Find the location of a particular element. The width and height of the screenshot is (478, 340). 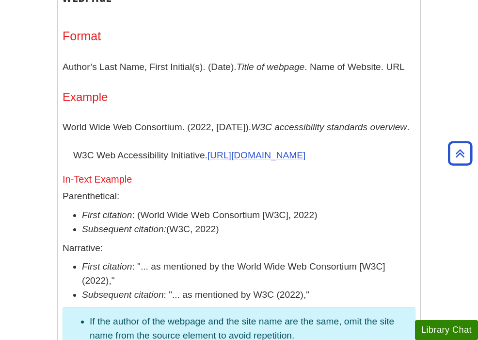

i: Title of webpage is located at coordinates (271, 66).